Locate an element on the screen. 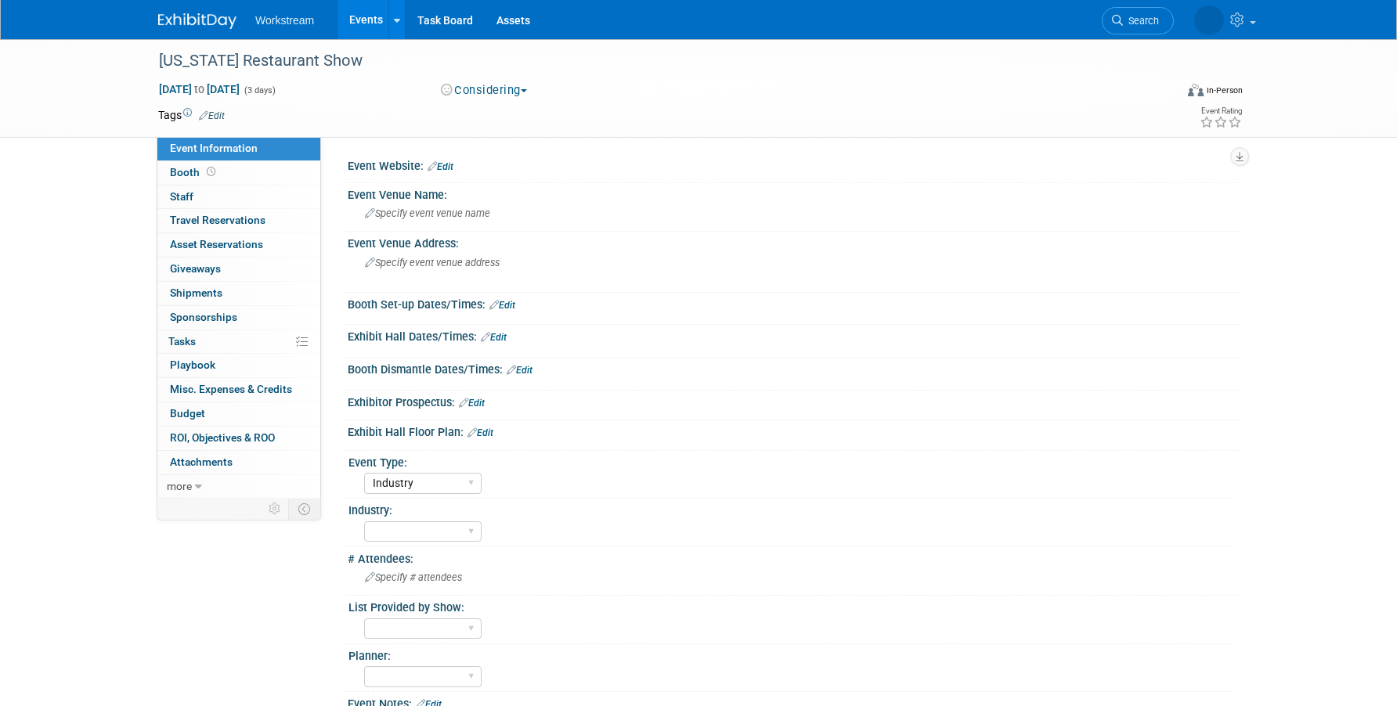 The image size is (1397, 706). span: Specify event venue name is located at coordinates (427, 213).